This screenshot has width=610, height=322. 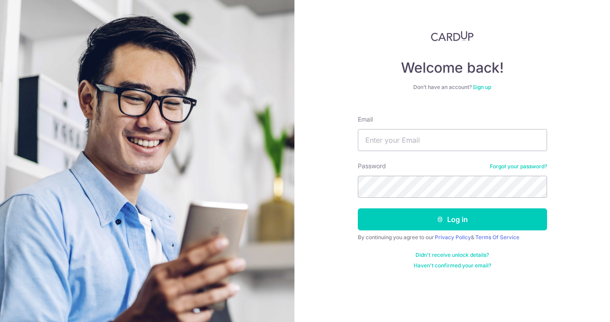 What do you see at coordinates (453, 265) in the screenshot?
I see `a: Haven't confirmed your email?` at bounding box center [453, 265].